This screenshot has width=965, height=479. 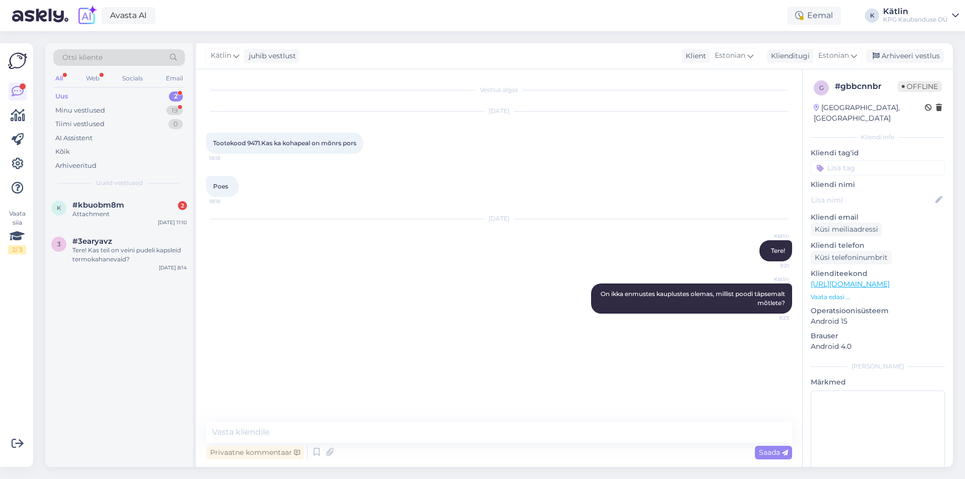 What do you see at coordinates (878, 185) in the screenshot?
I see `p: Kliendi nimi` at bounding box center [878, 185].